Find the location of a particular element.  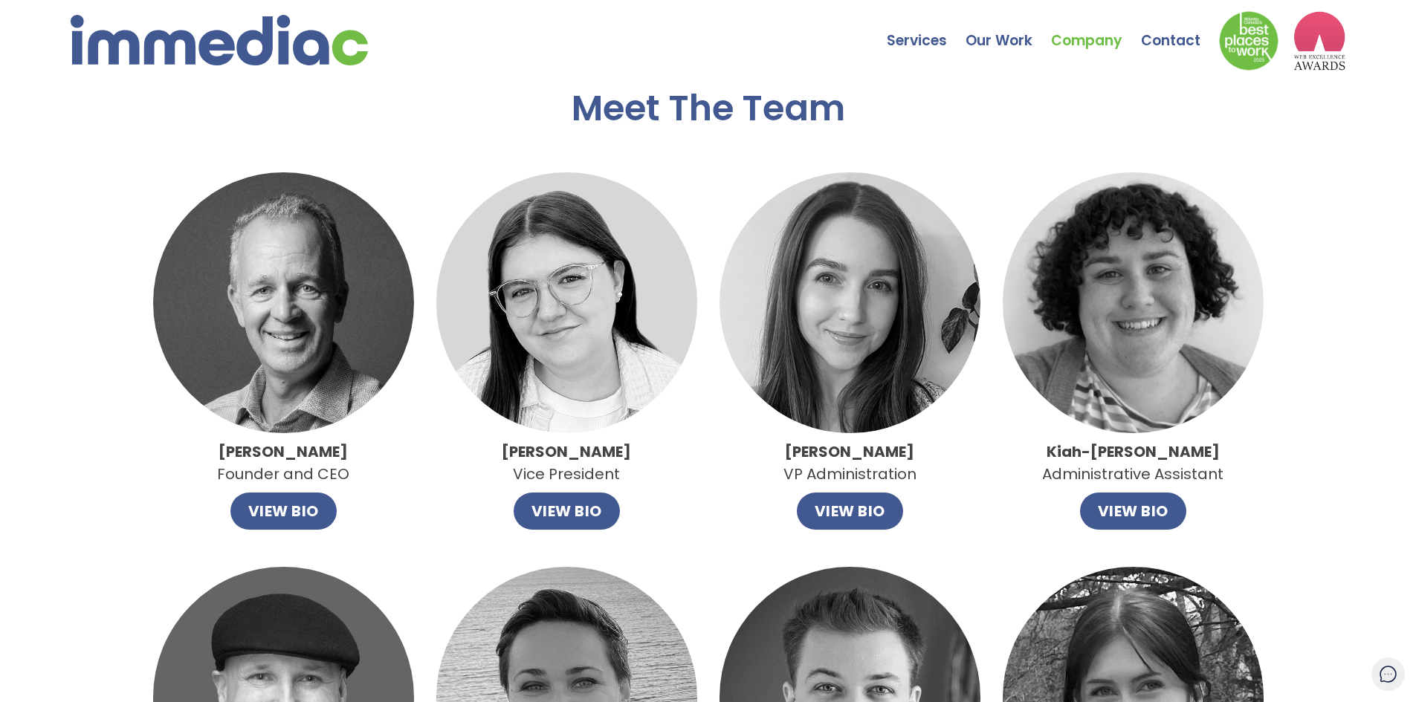

a: Company is located at coordinates (1096, 30).